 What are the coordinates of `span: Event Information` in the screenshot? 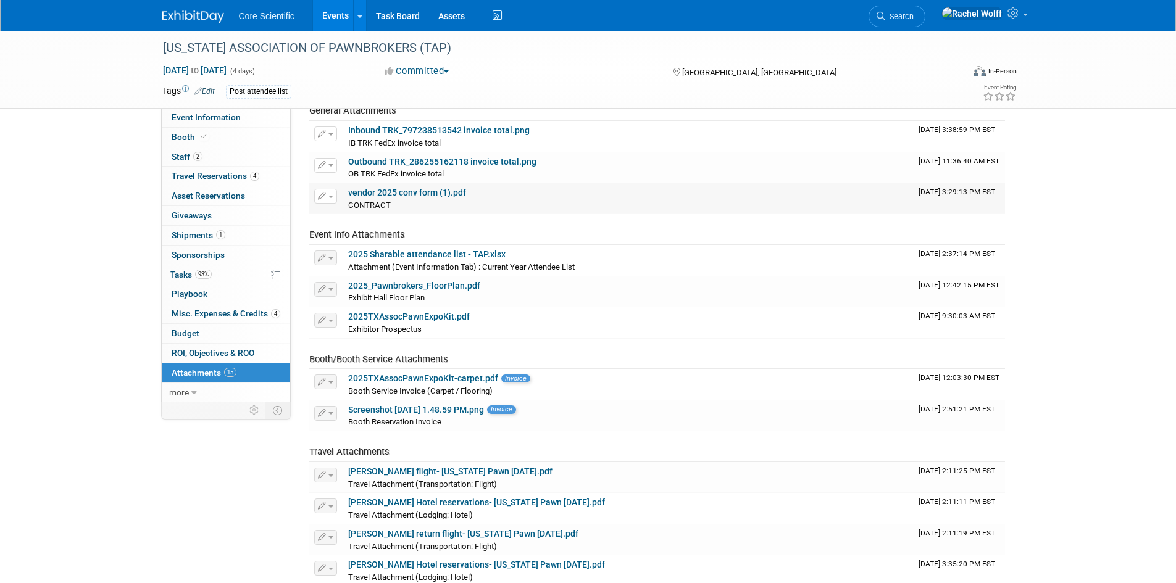 It's located at (206, 117).